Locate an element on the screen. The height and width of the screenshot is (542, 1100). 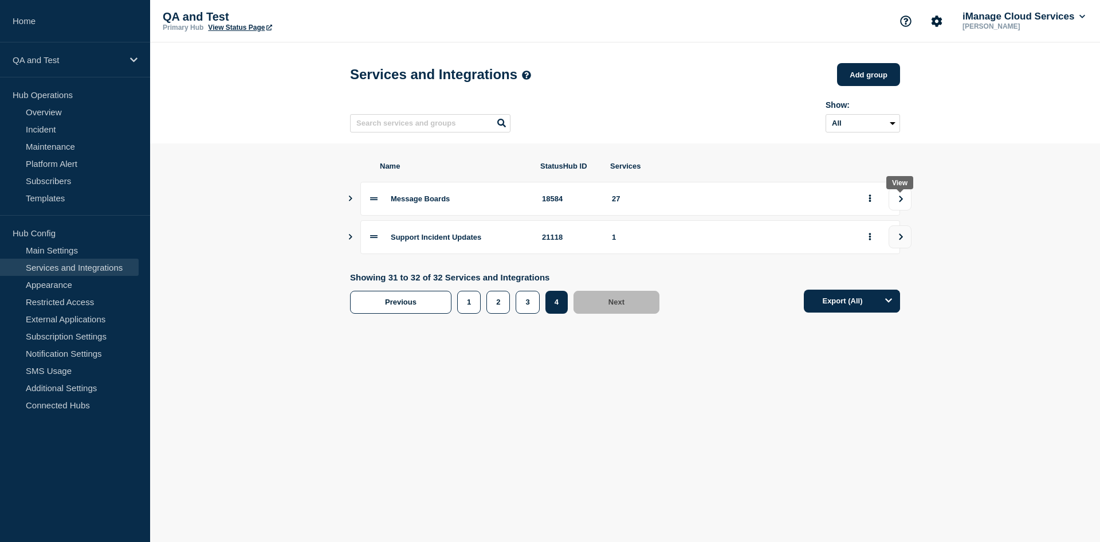
p: Primary Hub is located at coordinates (183, 28).